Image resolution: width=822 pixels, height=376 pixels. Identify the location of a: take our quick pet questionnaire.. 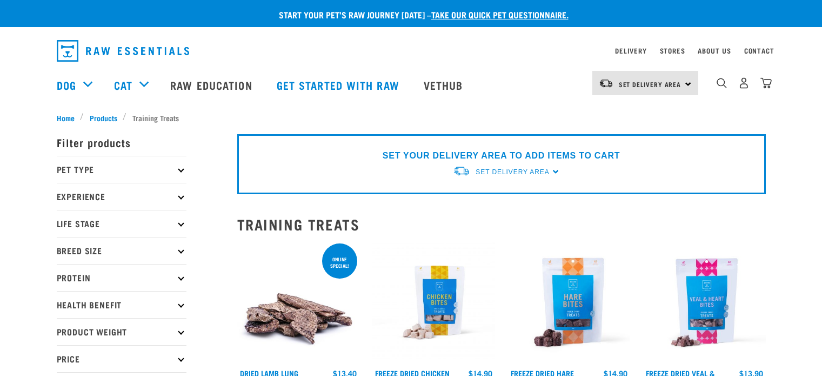
(500, 14).